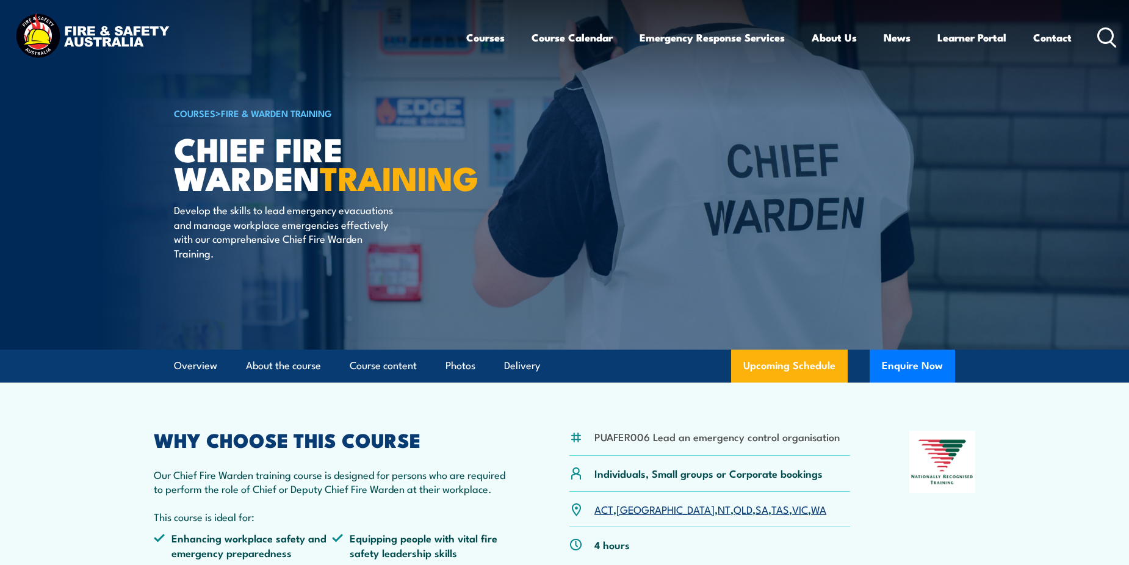 The height and width of the screenshot is (565, 1129). Describe the element at coordinates (780, 509) in the screenshot. I see `a: TAS` at that location.